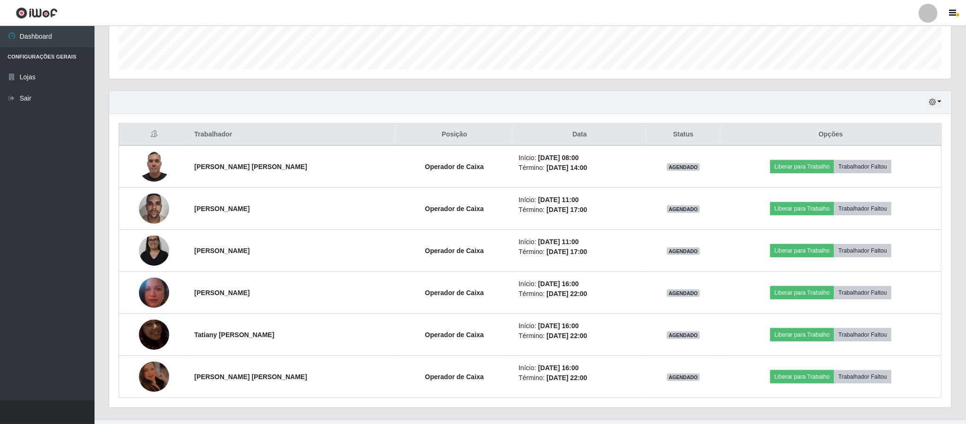 The height and width of the screenshot is (424, 966). Describe the element at coordinates (455, 135) in the screenshot. I see `th: Posição` at that location.